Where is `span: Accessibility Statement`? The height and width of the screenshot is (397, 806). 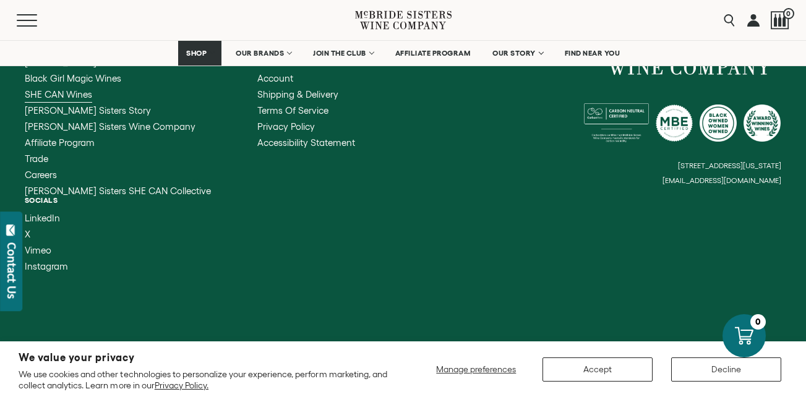
span: Accessibility Statement is located at coordinates (306, 142).